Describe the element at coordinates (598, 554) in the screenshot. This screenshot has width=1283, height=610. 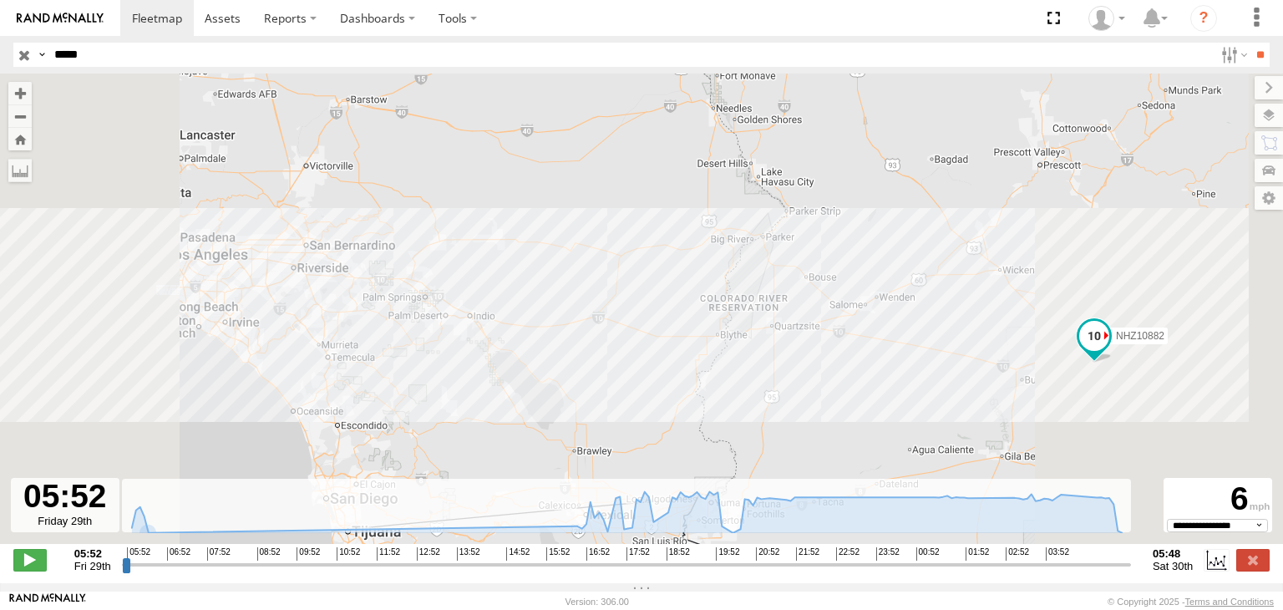
I see `span: 16:52` at that location.